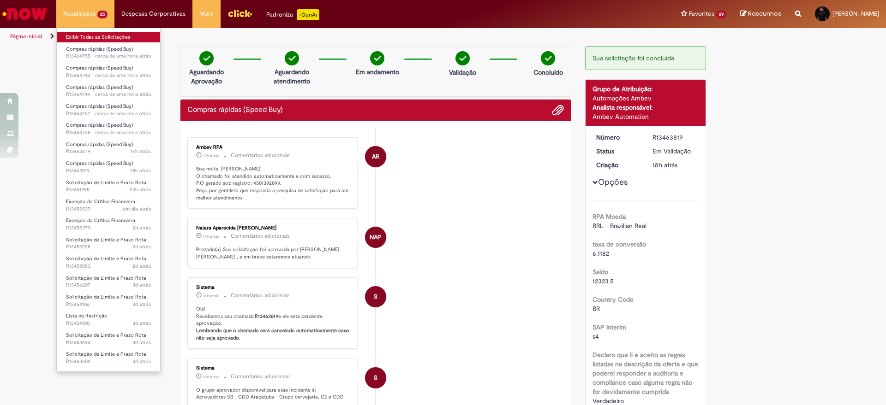  Describe the element at coordinates (108, 209) in the screenshot. I see `span: R13459537` at that location.